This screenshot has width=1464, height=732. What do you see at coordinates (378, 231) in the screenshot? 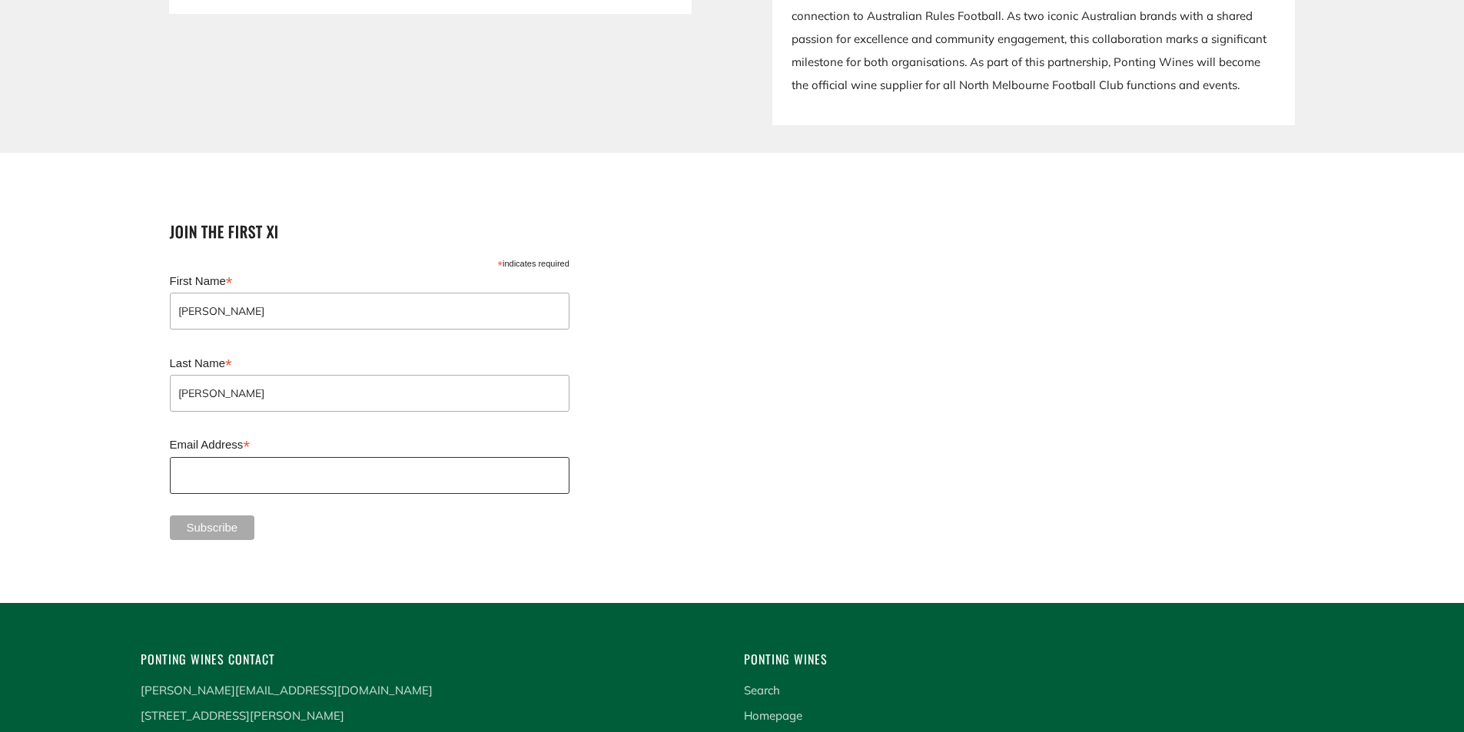
I see `h2: Join the first XI` at bounding box center [378, 231].